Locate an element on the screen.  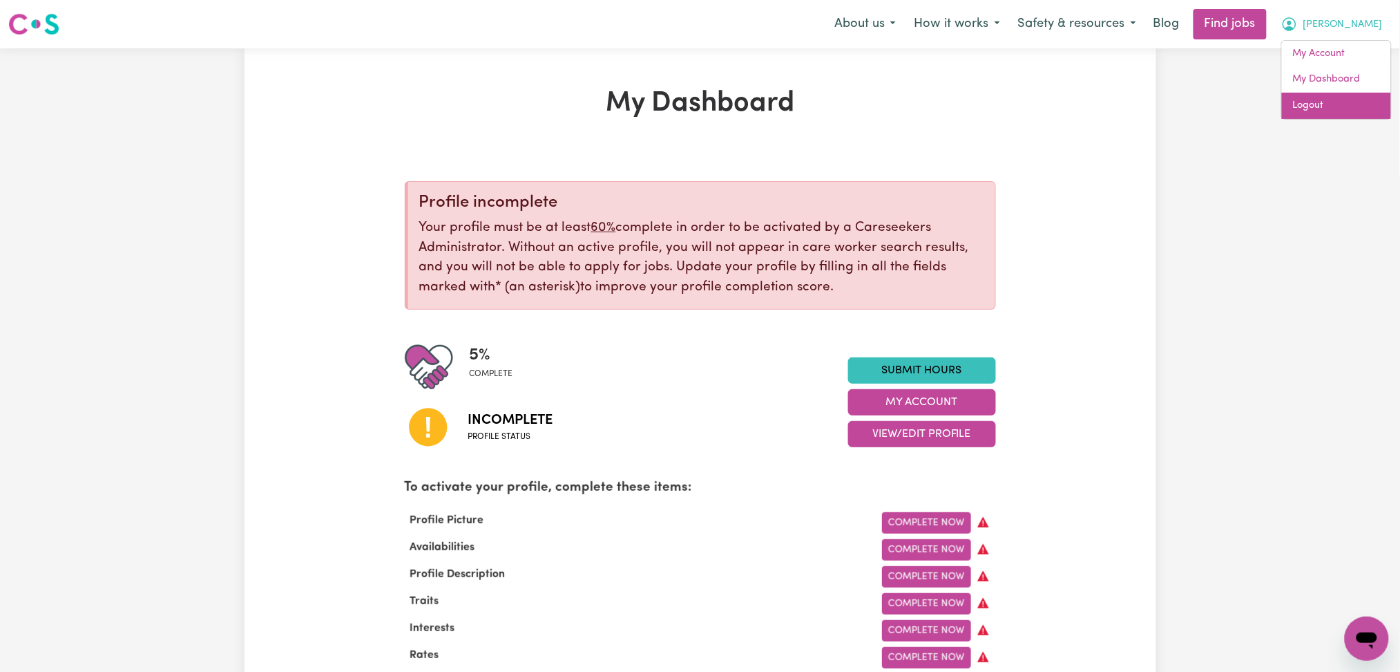
span: Rates is located at coordinates (425, 655).